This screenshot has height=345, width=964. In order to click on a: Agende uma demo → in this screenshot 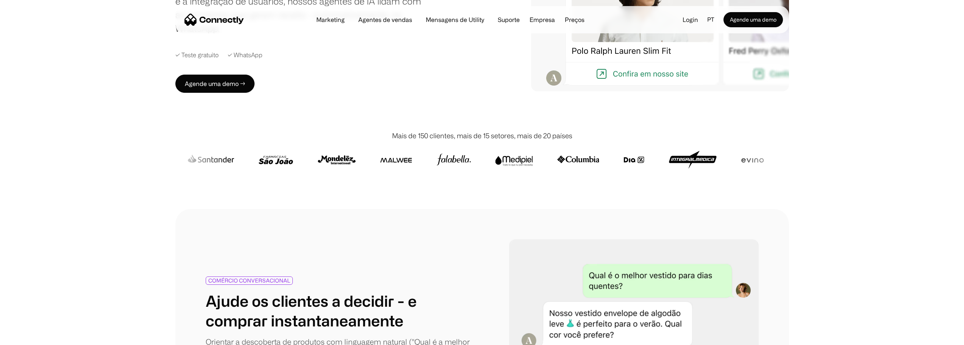, I will do `click(215, 84)`.